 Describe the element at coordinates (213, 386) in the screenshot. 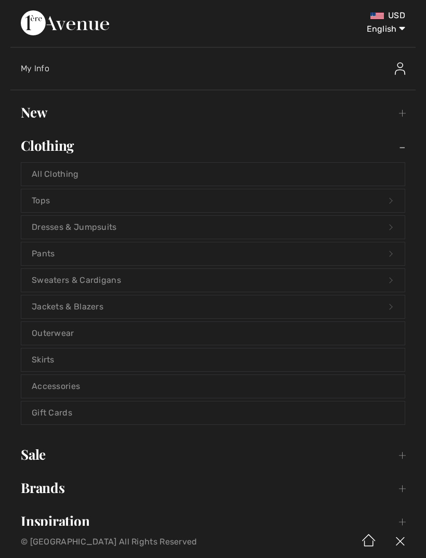

I see `a: Accessories` at that location.